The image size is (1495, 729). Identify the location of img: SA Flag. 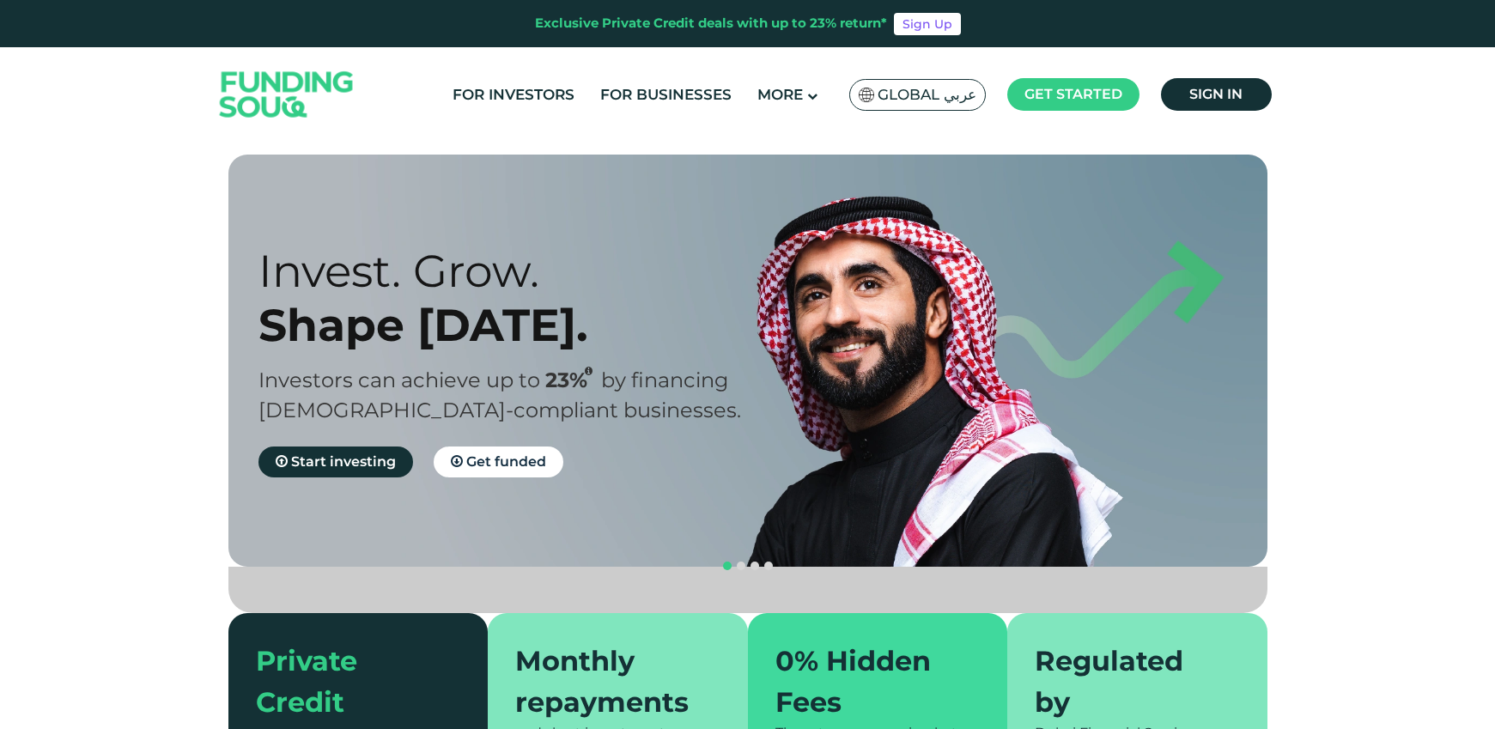
(866, 94).